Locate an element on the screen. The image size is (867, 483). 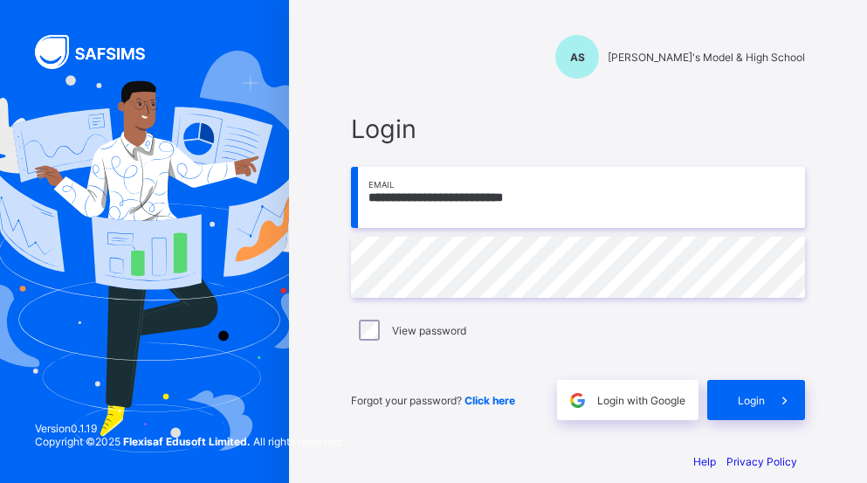
span: Copyright © 2025 All rights reserved. is located at coordinates (188, 441).